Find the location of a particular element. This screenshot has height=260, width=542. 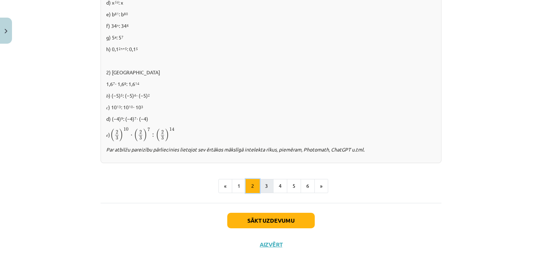

sup: 13 is located at coordinates (119, 106).